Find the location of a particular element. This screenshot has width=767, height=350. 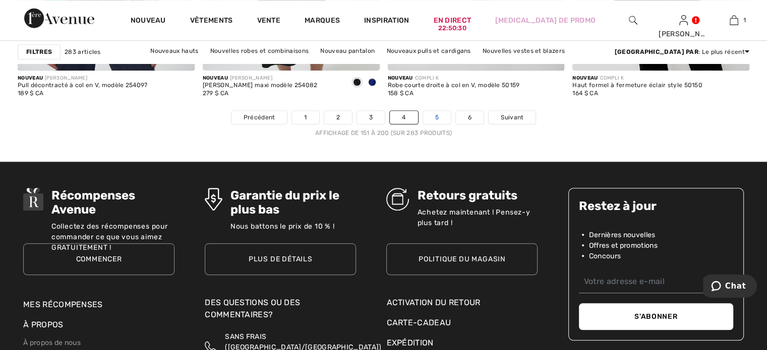

font: Dernières nouvelles is located at coordinates (622, 235).